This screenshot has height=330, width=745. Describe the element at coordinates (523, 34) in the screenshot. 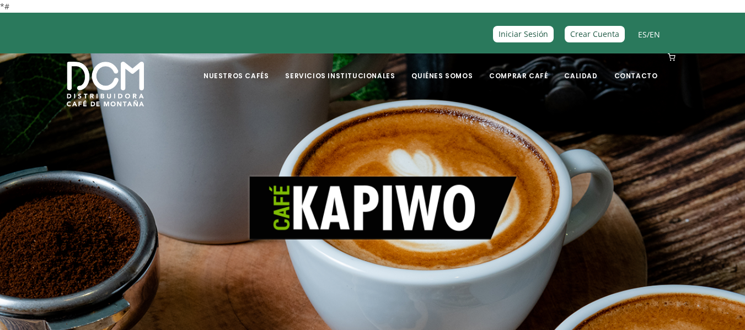

I see `a: Iniciar Sesión` at that location.